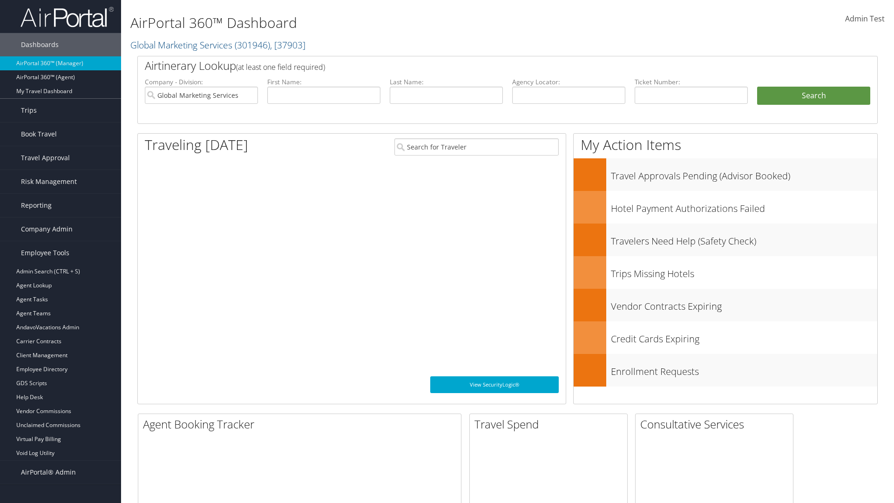 The image size is (894, 503). I want to click on a: Enrollment Requests, so click(725, 370).